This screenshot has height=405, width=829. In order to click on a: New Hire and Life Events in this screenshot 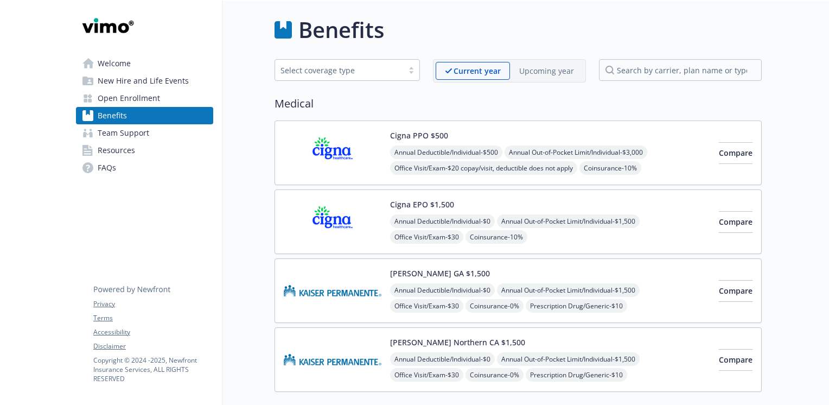, I will do `click(144, 81)`.